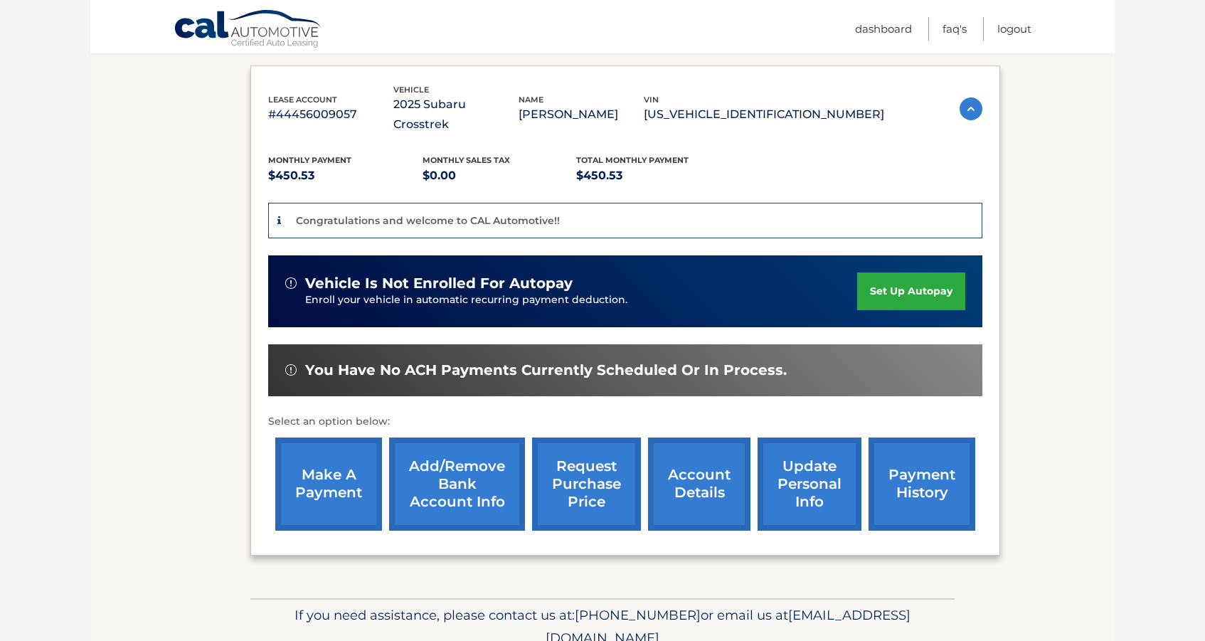 The height and width of the screenshot is (641, 1205). What do you see at coordinates (545, 370) in the screenshot?
I see `span: You have no ACH payments currently scheduled or in process.` at bounding box center [545, 370].